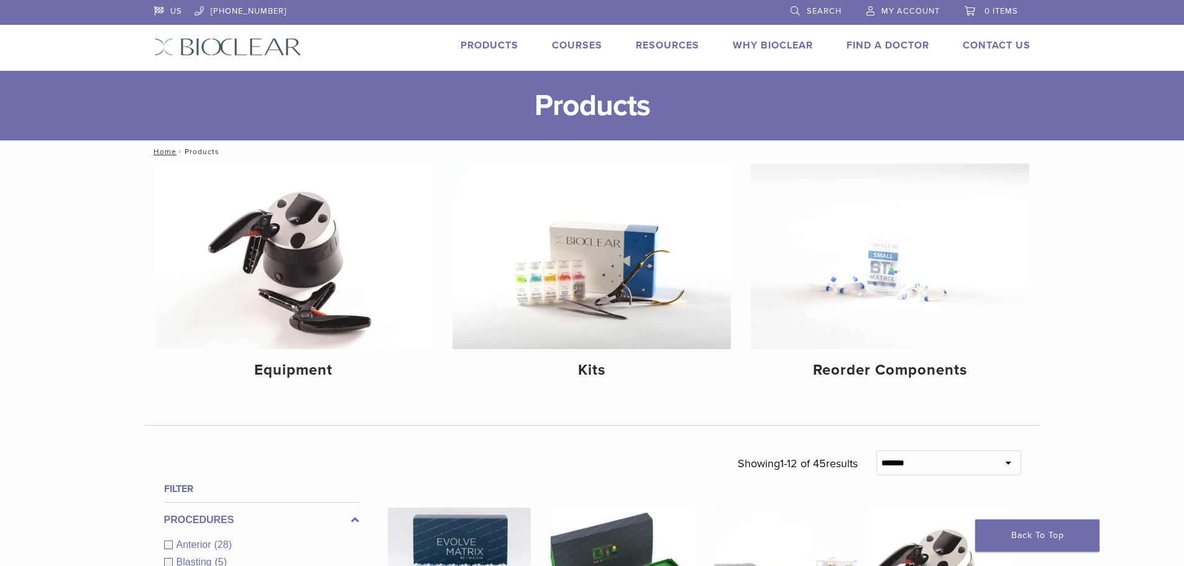  Describe the element at coordinates (195, 544) in the screenshot. I see `span: Anterior` at that location.